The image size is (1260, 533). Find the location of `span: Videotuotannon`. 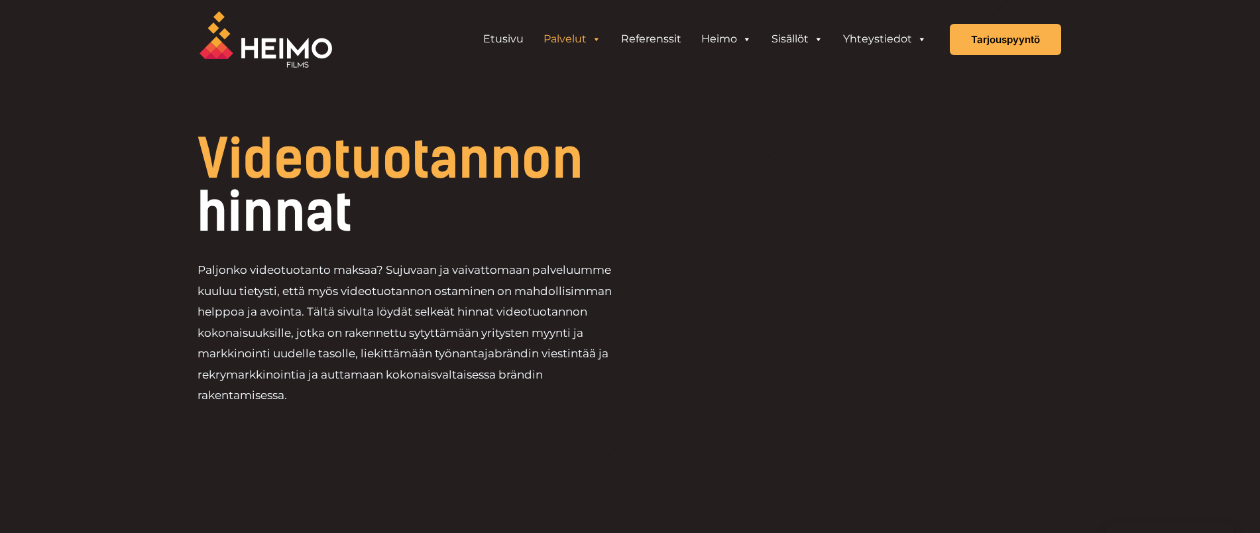

span: Videotuotannon is located at coordinates (390, 159).